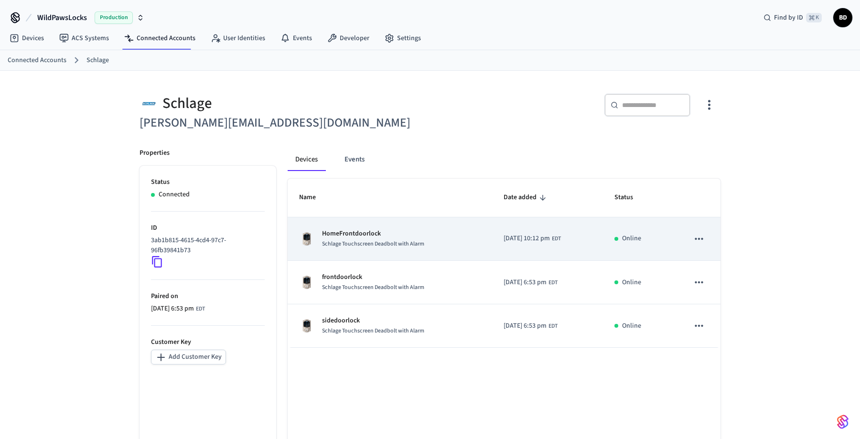 Image resolution: width=860 pixels, height=439 pixels. What do you see at coordinates (208, 342) in the screenshot?
I see `p: Customer Key` at bounding box center [208, 342].